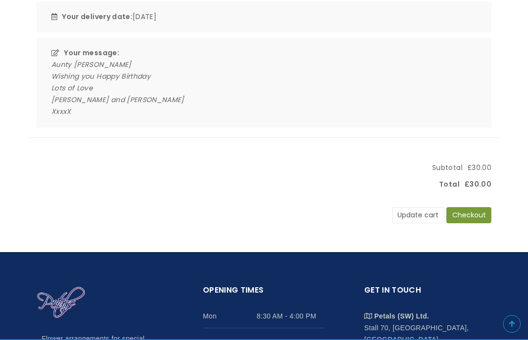 The image size is (528, 340). I want to click on strong: Your delivery date:, so click(97, 17).